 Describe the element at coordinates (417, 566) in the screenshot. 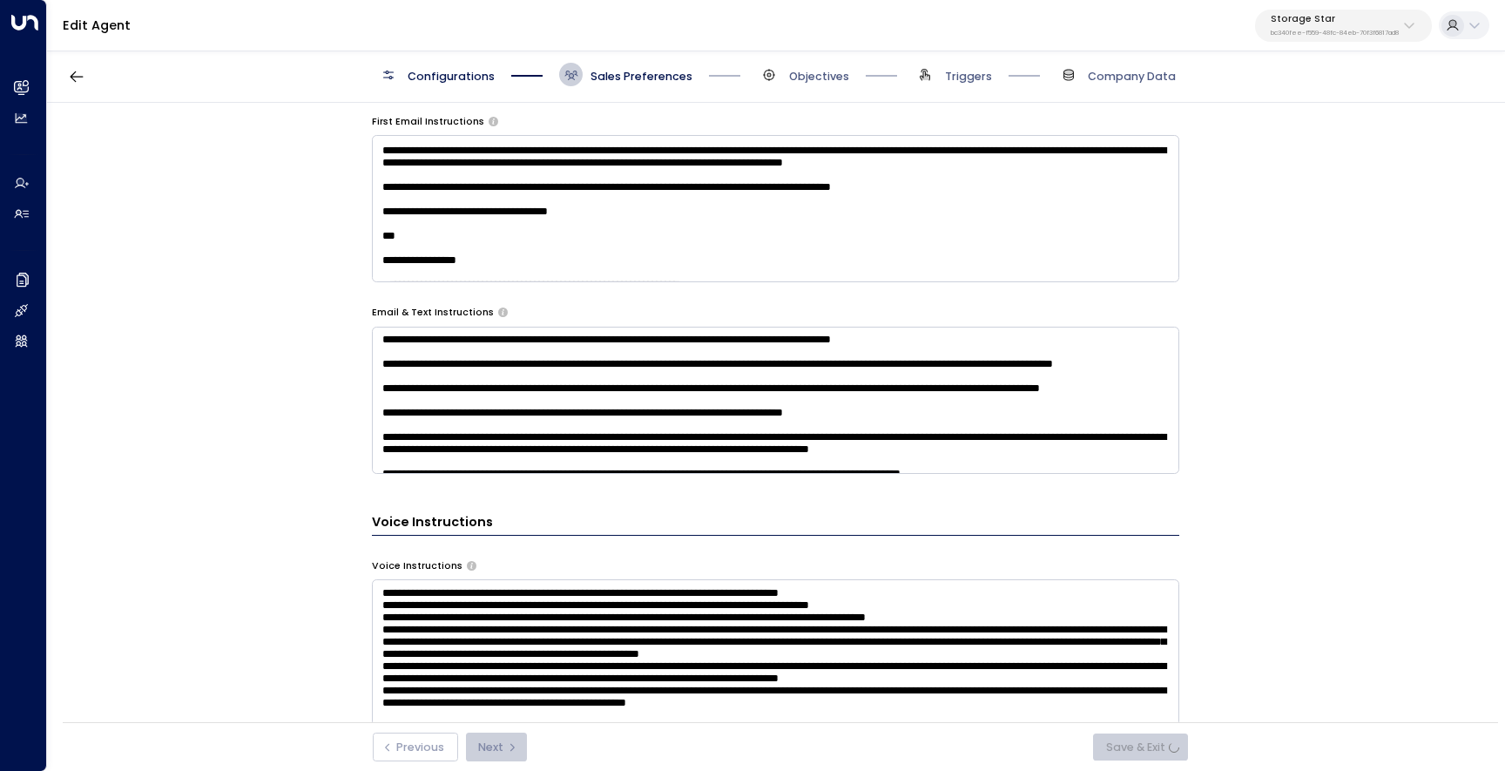

I see `label: Voice Instructions` at that location.